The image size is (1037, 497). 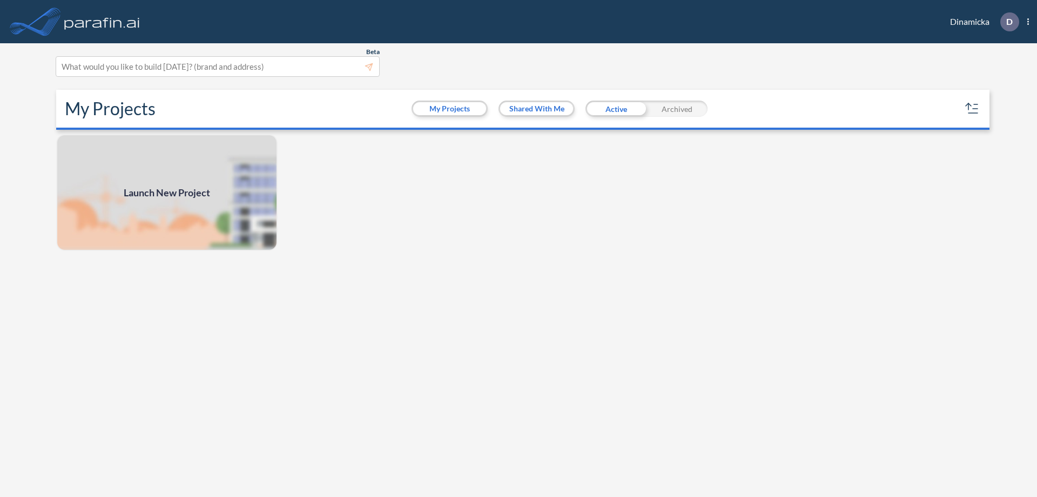 What do you see at coordinates (373, 52) in the screenshot?
I see `span: Beta` at bounding box center [373, 52].